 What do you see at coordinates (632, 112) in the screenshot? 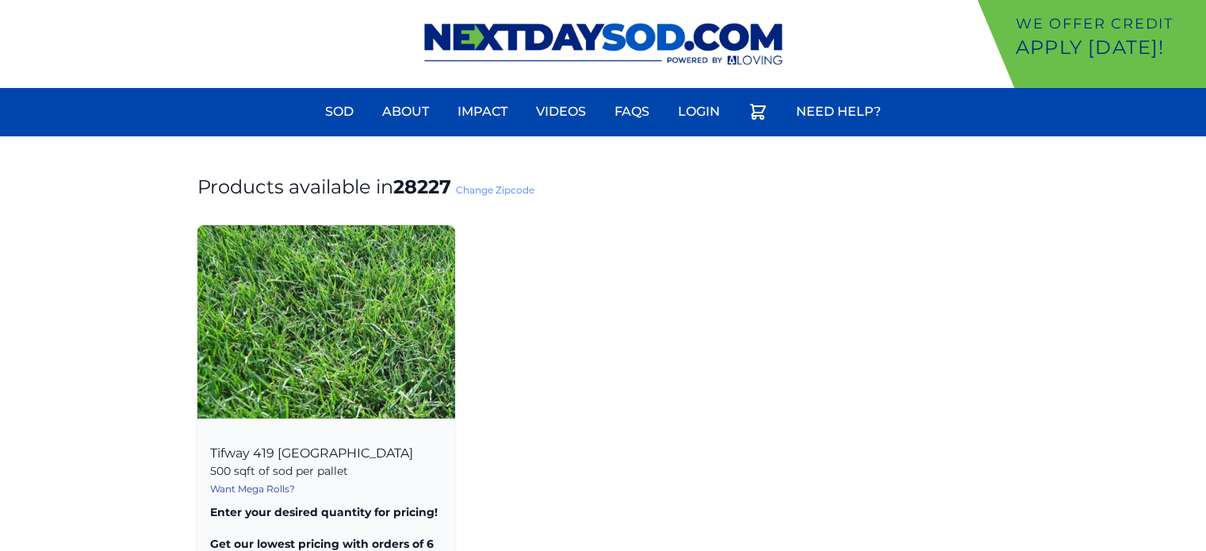
I see `a: FAQs` at bounding box center [632, 112].